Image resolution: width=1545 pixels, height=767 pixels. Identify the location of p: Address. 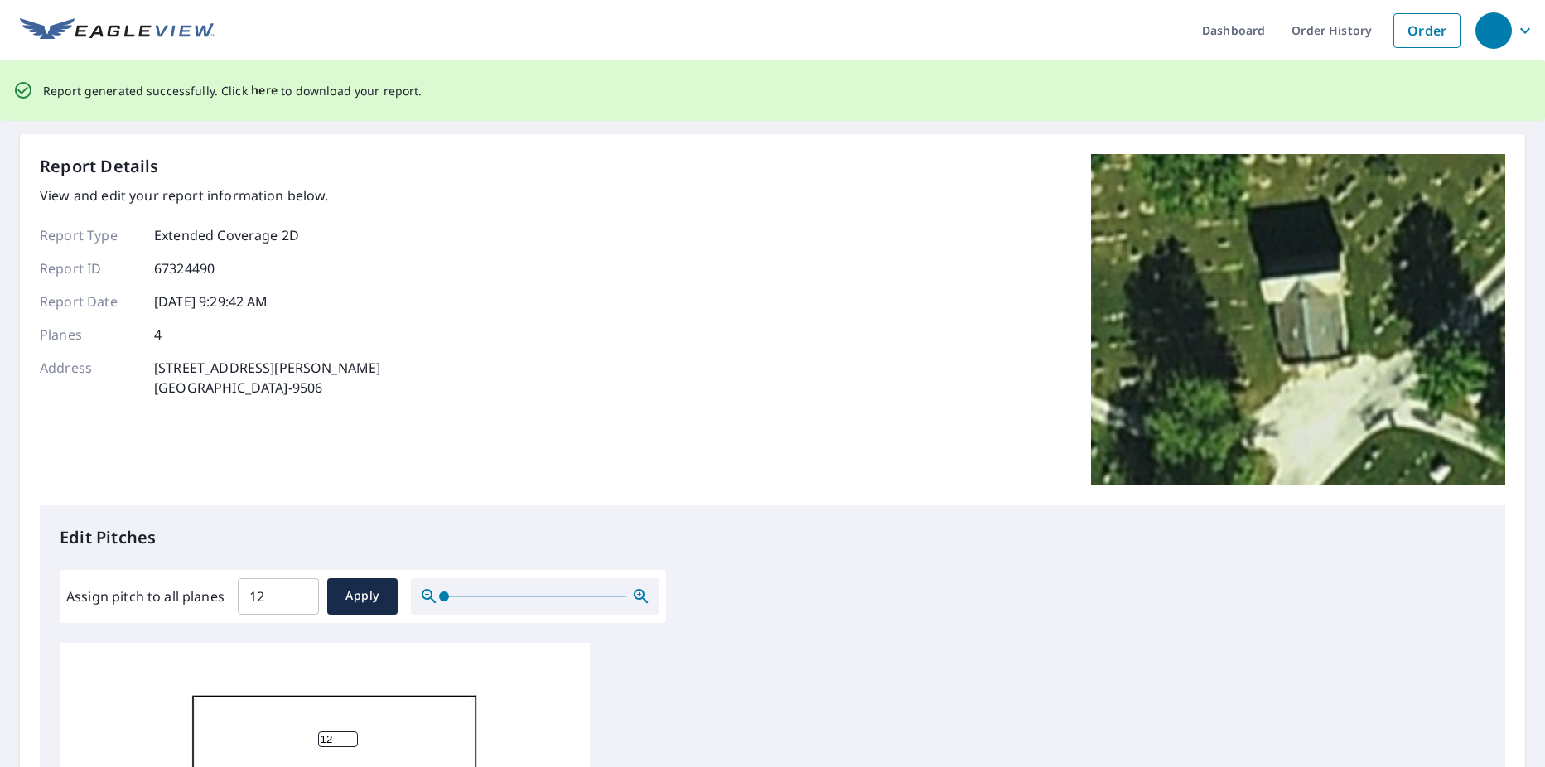
(89, 378).